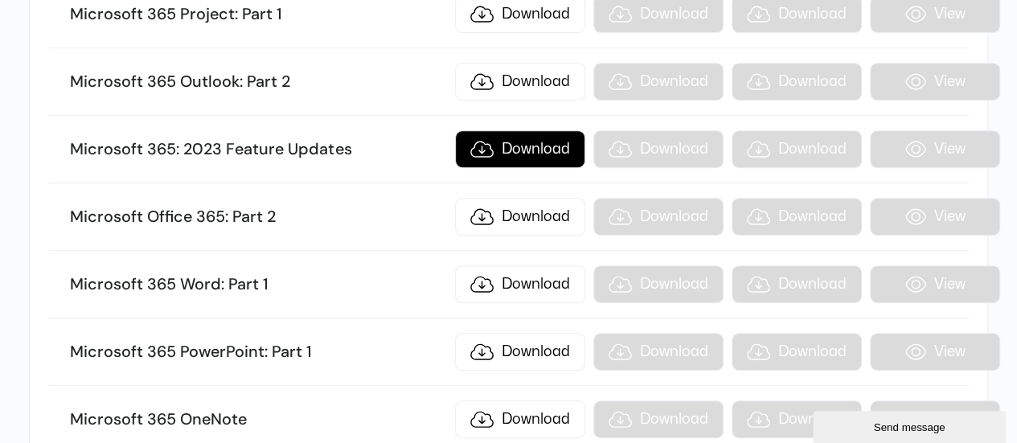 The image size is (1017, 443). I want to click on h3: Microsoft Office 365: Part 2, so click(258, 217).